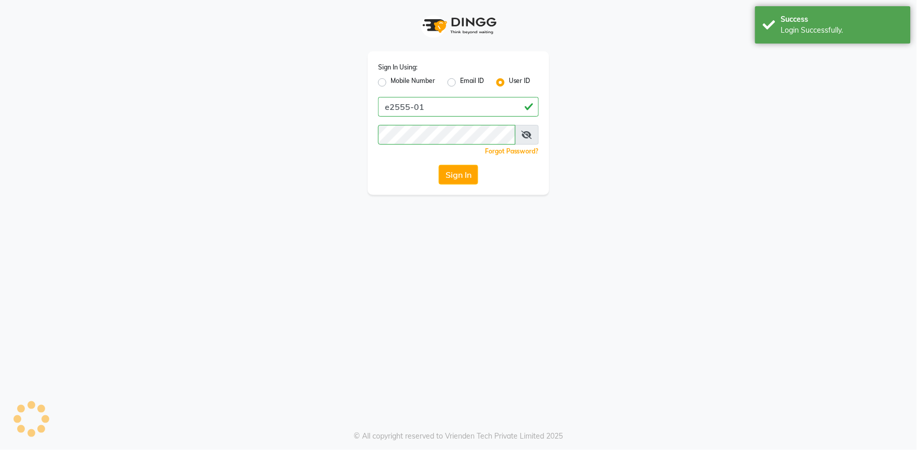 This screenshot has height=450, width=917. Describe the element at coordinates (413, 82) in the screenshot. I see `label: Mobile Number` at that location.